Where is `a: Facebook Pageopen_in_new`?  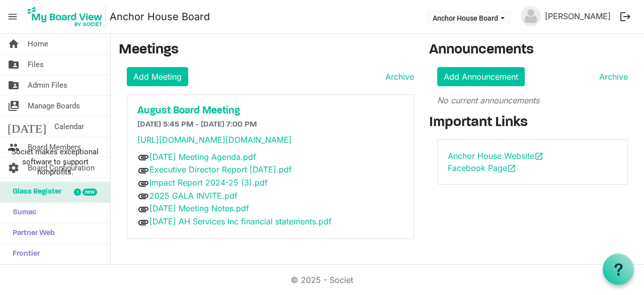
a: Facebook Pageopen_in_new is located at coordinates (482, 168).